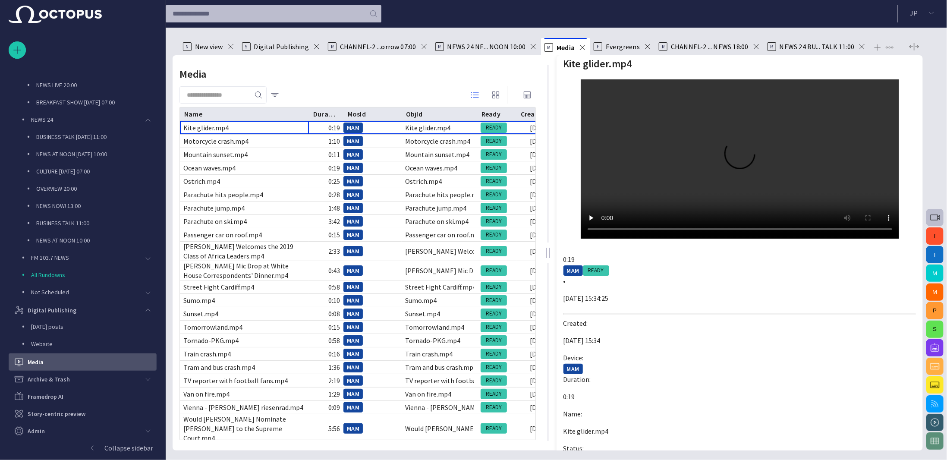 Image resolution: width=947 pixels, height=460 pixels. Describe the element at coordinates (201, 314) in the screenshot. I see `div: Sunset.mp4` at that location.